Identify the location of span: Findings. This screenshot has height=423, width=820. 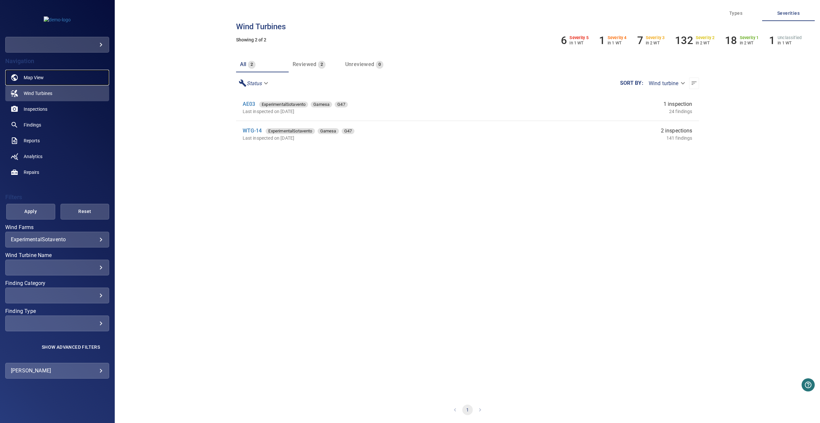
(32, 125).